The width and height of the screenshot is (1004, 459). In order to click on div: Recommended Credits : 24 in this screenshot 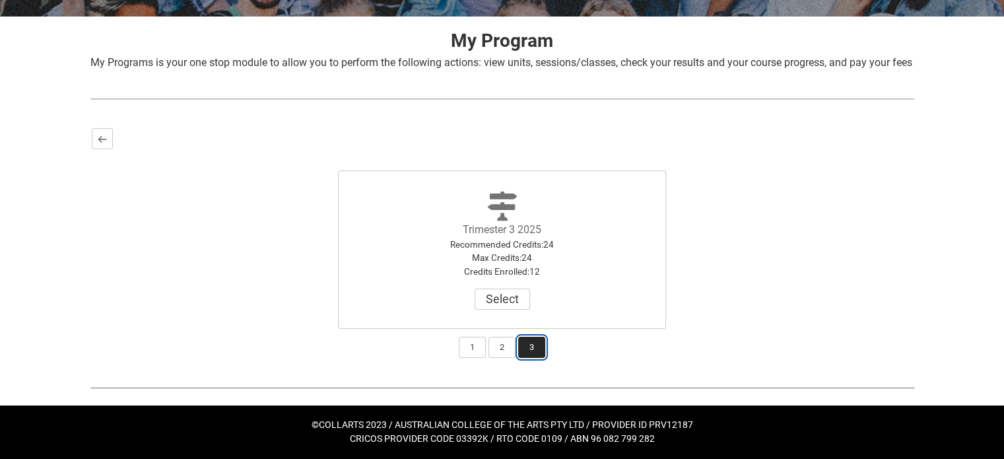, I will do `click(502, 244)`.